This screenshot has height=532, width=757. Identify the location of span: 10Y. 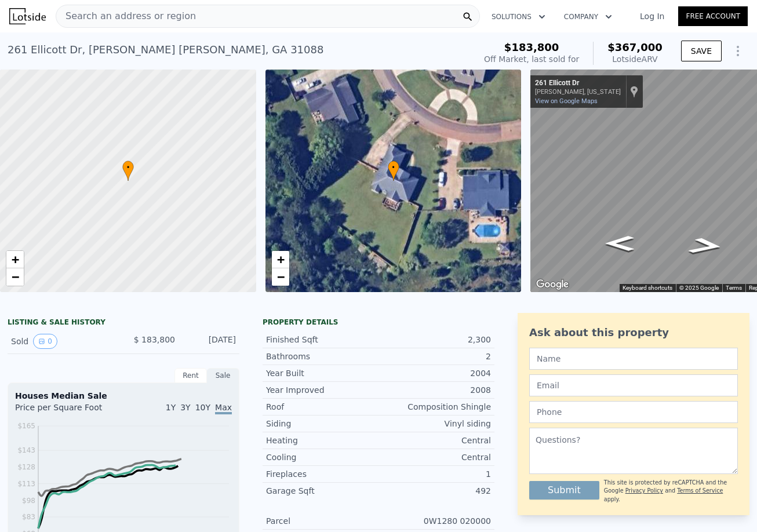
(203, 408).